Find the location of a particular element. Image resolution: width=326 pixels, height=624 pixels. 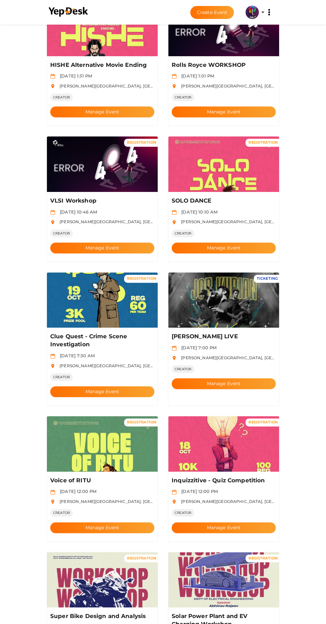

img: 5BK8ZL5P_small.png is located at coordinates (252, 12).